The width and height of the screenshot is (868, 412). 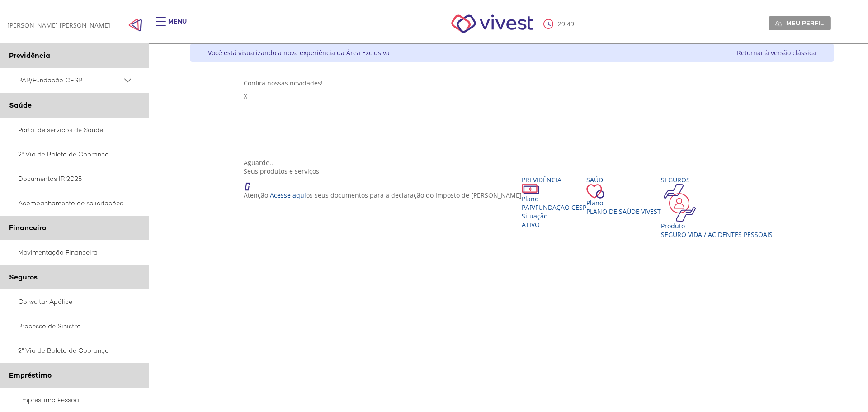 I want to click on a: Meu perfil, so click(x=800, y=23).